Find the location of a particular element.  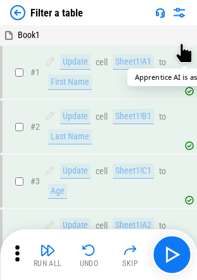

div: Sheet1!A1 is located at coordinates (133, 62).